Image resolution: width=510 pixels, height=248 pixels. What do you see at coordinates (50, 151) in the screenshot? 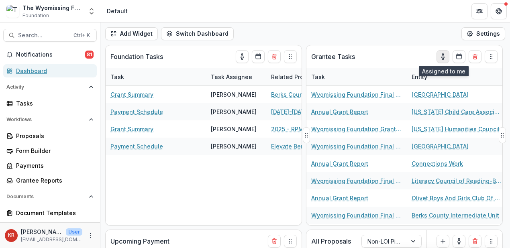
I see `a: Form Builder` at bounding box center [50, 151].